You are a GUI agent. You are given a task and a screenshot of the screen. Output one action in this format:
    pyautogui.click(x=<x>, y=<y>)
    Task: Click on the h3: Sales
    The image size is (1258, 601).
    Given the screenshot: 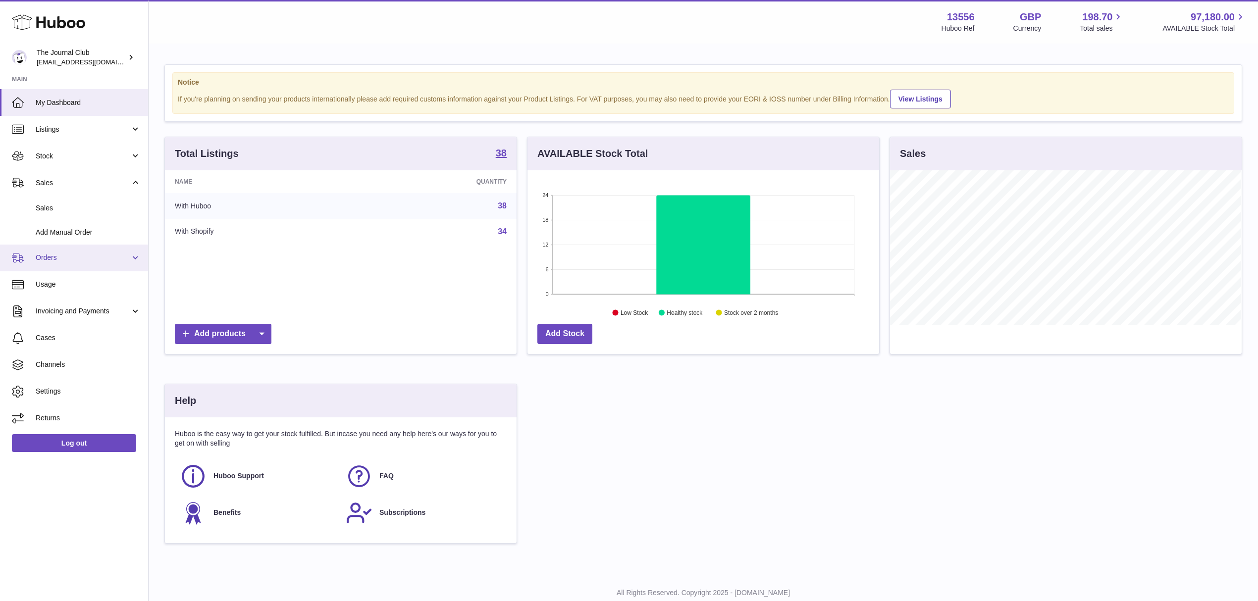 What is the action you would take?
    pyautogui.click(x=913, y=154)
    